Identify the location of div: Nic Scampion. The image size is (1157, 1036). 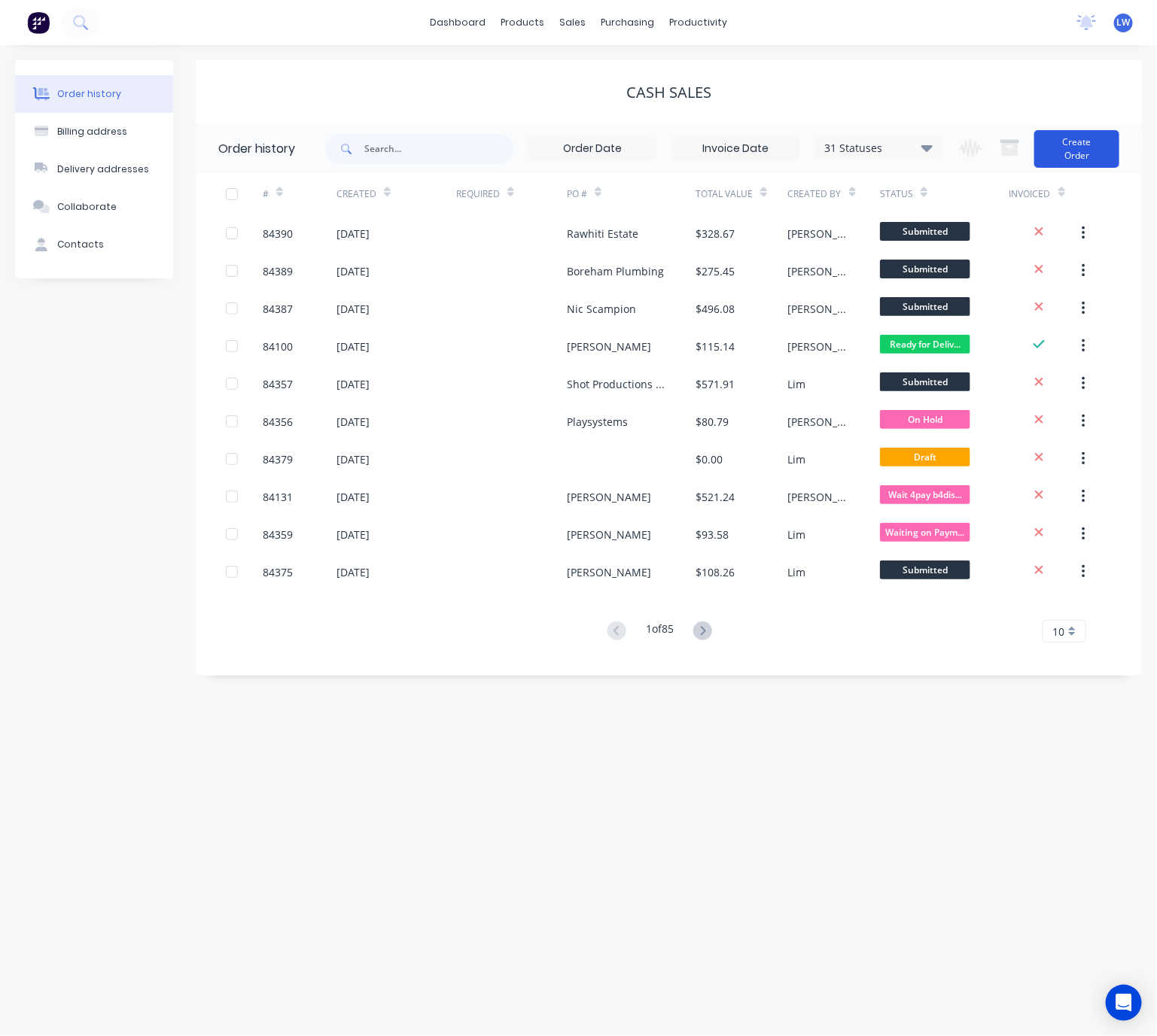
(601, 309).